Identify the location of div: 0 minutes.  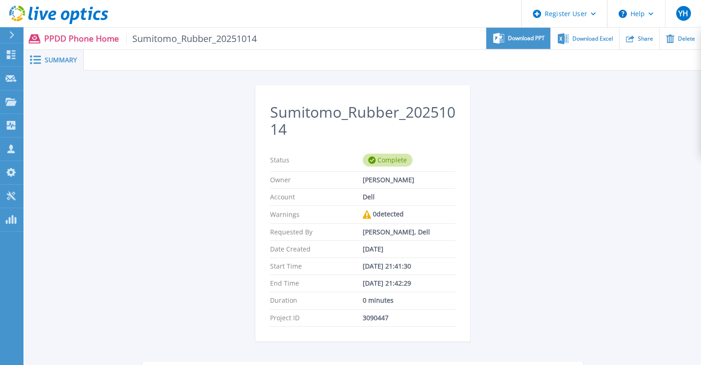
(409, 300).